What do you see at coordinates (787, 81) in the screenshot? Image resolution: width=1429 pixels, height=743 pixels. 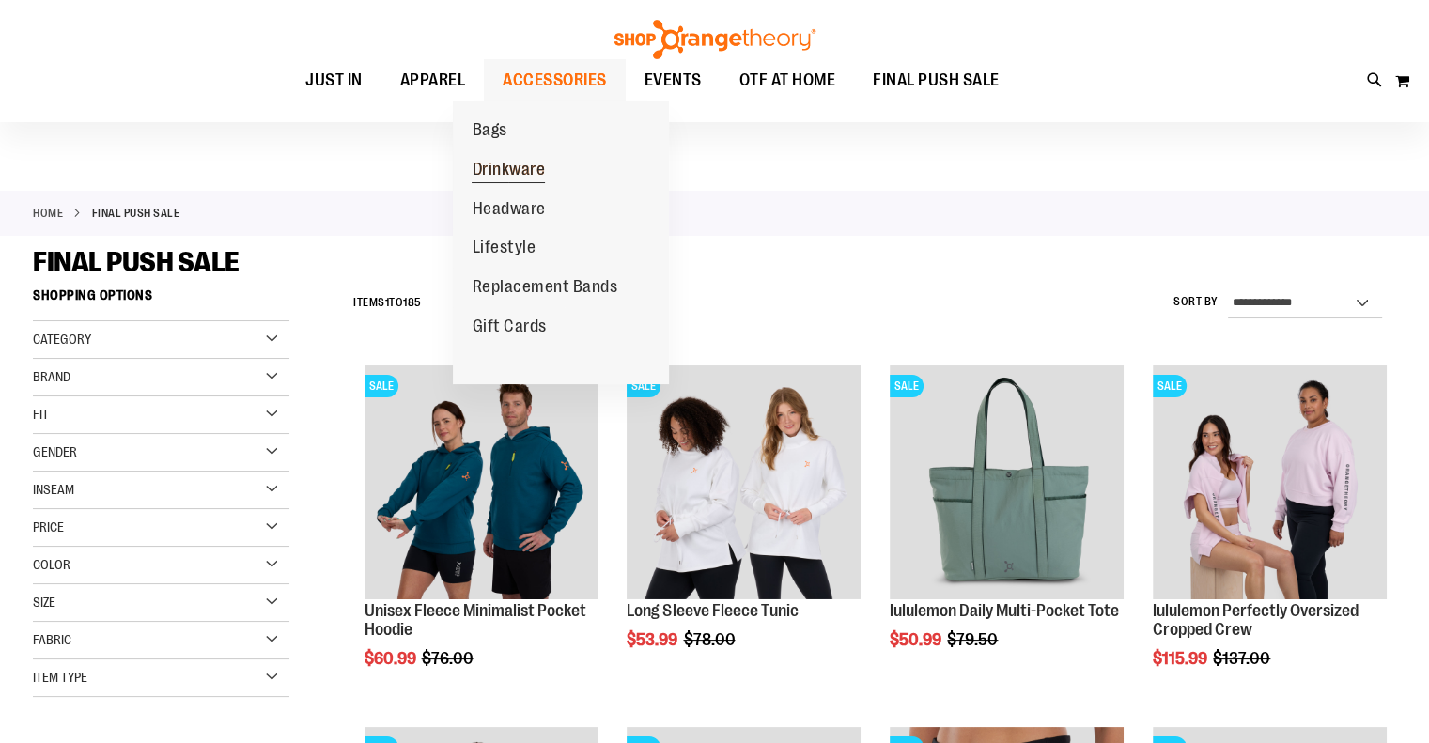 I see `a: OTF AT HOME` at bounding box center [787, 81].